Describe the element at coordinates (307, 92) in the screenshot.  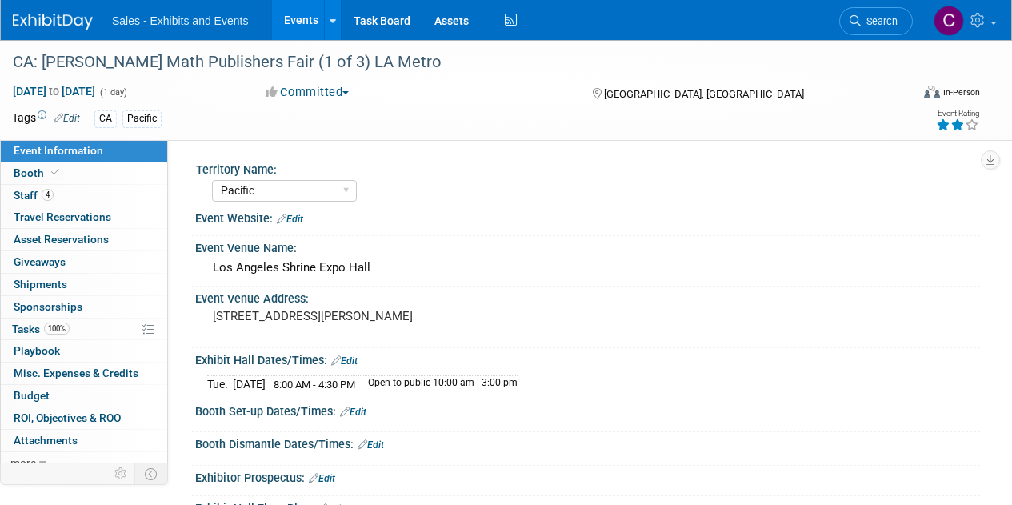
I see `button: Committed` at that location.